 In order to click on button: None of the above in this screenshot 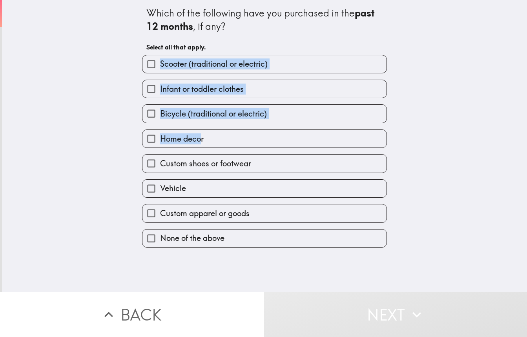, I will do `click(265, 238)`.